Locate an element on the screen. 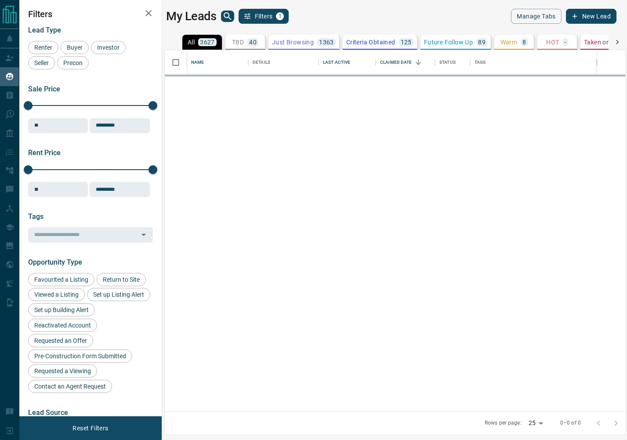 Image resolution: width=627 pixels, height=440 pixels. p: Just Browsing is located at coordinates (293, 42).